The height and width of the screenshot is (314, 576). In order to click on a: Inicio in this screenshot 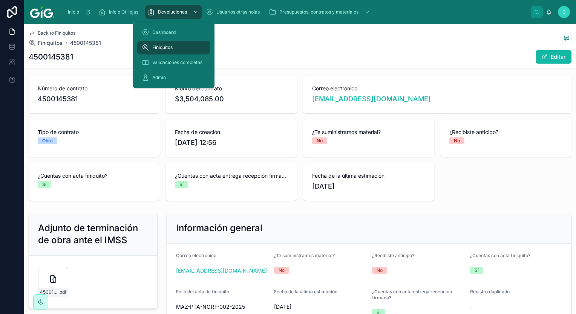, I will do `click(79, 12)`.